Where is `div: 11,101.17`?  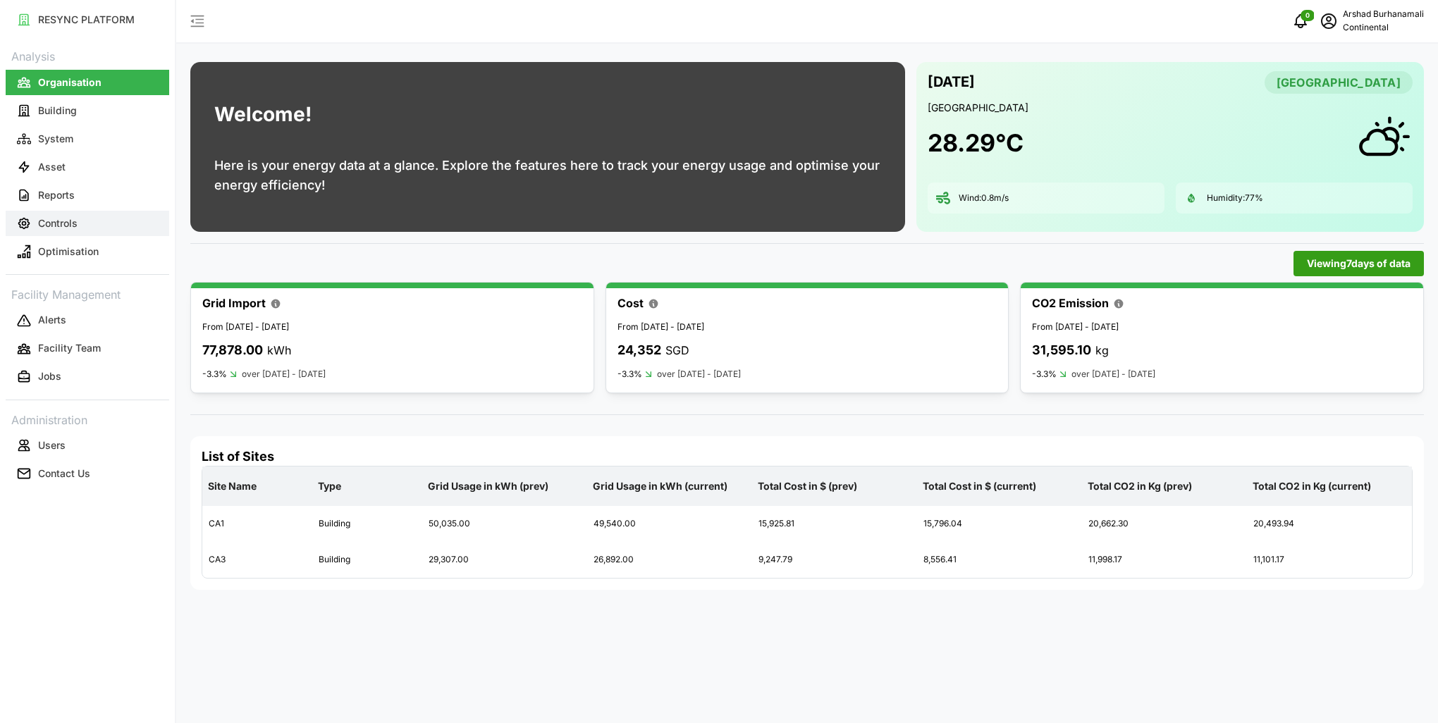 div: 11,101.17 is located at coordinates (1329, 560).